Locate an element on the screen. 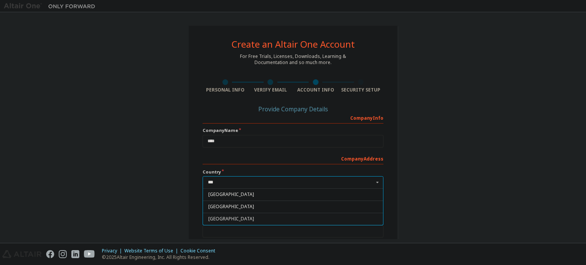  div: Cookie Consent is located at coordinates (200, 251).